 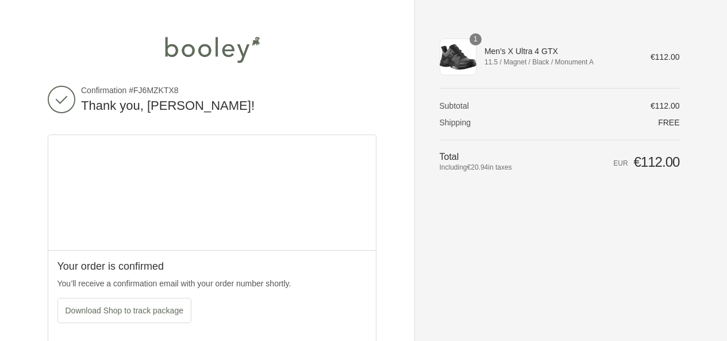 What do you see at coordinates (124, 310) in the screenshot?
I see `span: Download Shop to track package` at bounding box center [124, 310].